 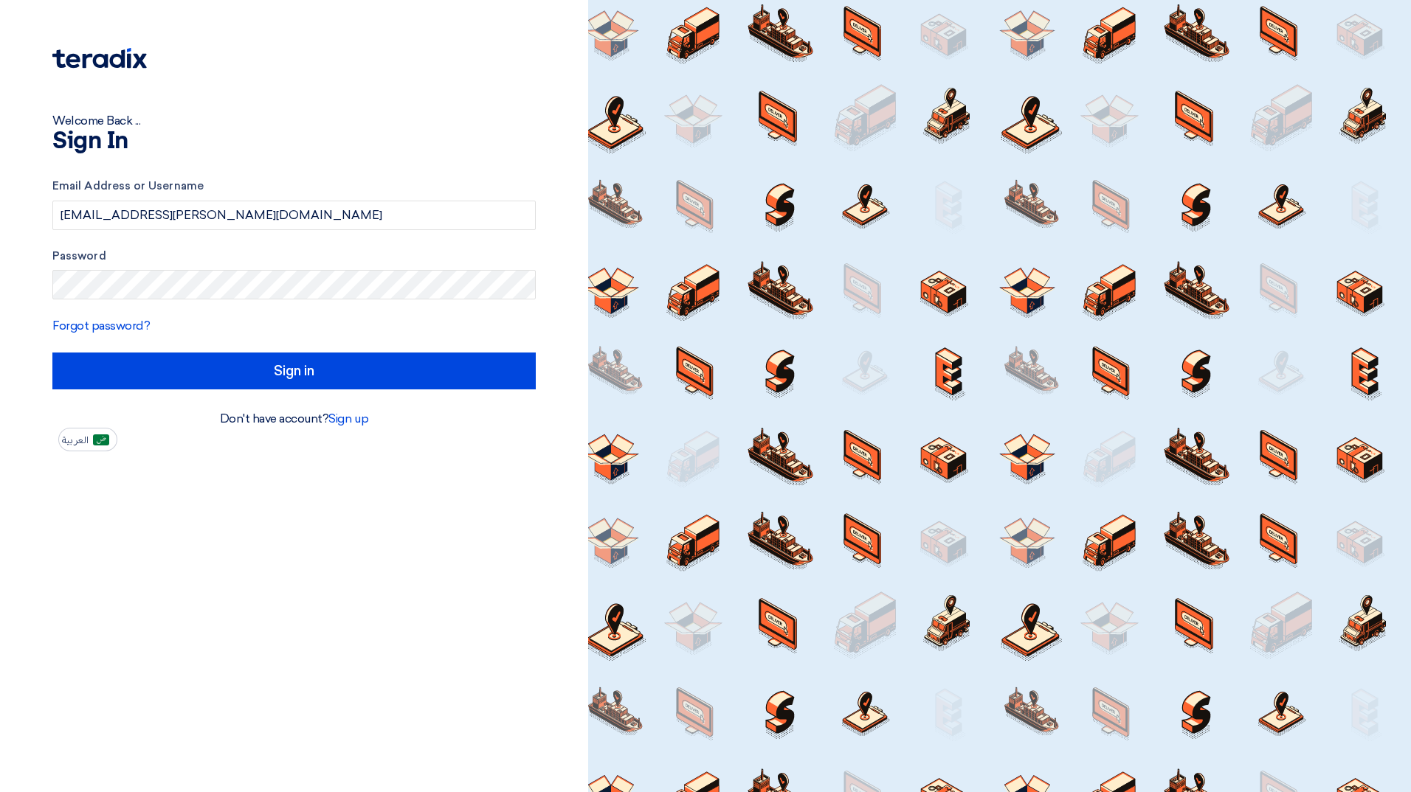 What do you see at coordinates (294, 256) in the screenshot?
I see `label: Password` at bounding box center [294, 256].